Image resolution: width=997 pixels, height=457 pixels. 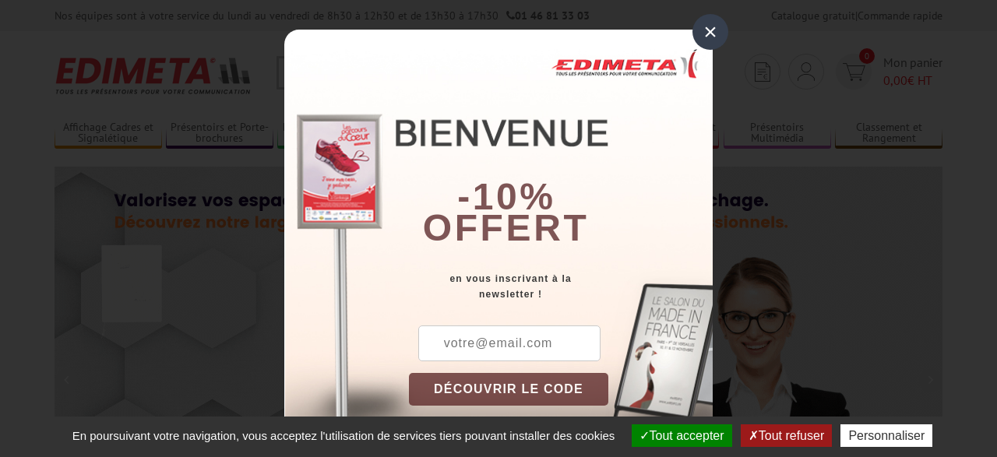 What do you see at coordinates (681, 435) in the screenshot?
I see `button: Tout accepter` at bounding box center [681, 435].